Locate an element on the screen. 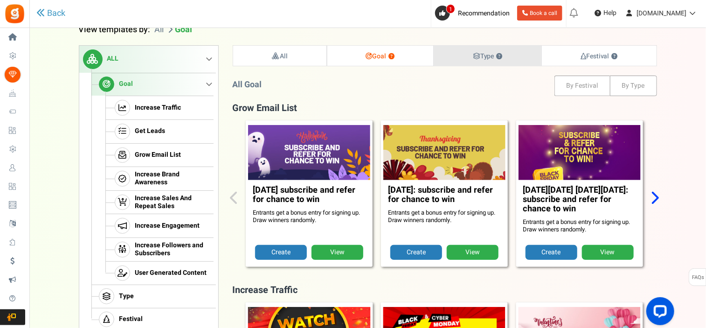 The height and width of the screenshot is (328, 706). a: Help is located at coordinates (605, 13).